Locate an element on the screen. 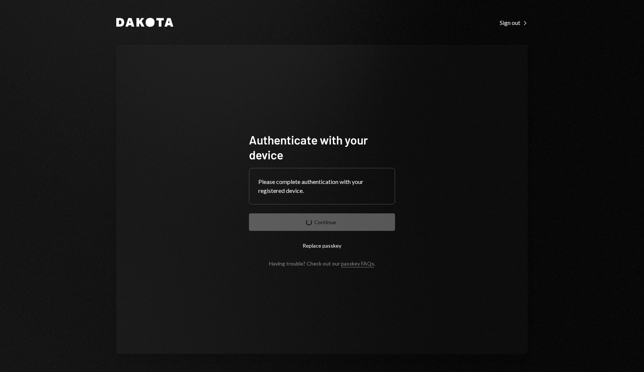  a: passkey FAQs is located at coordinates (358, 264).